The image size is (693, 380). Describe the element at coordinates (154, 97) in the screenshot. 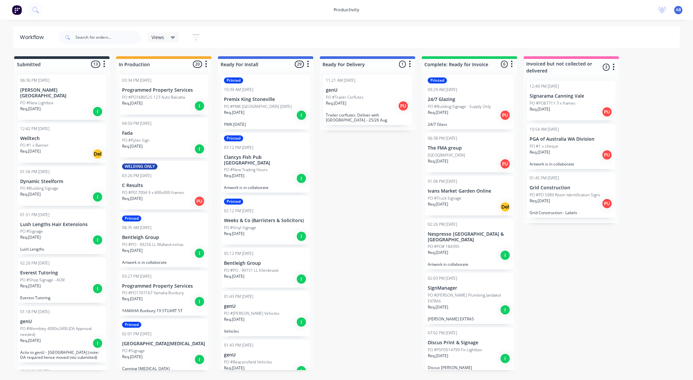

I see `p: PO #PO1686525 123 Auto Balcatta` at that location.